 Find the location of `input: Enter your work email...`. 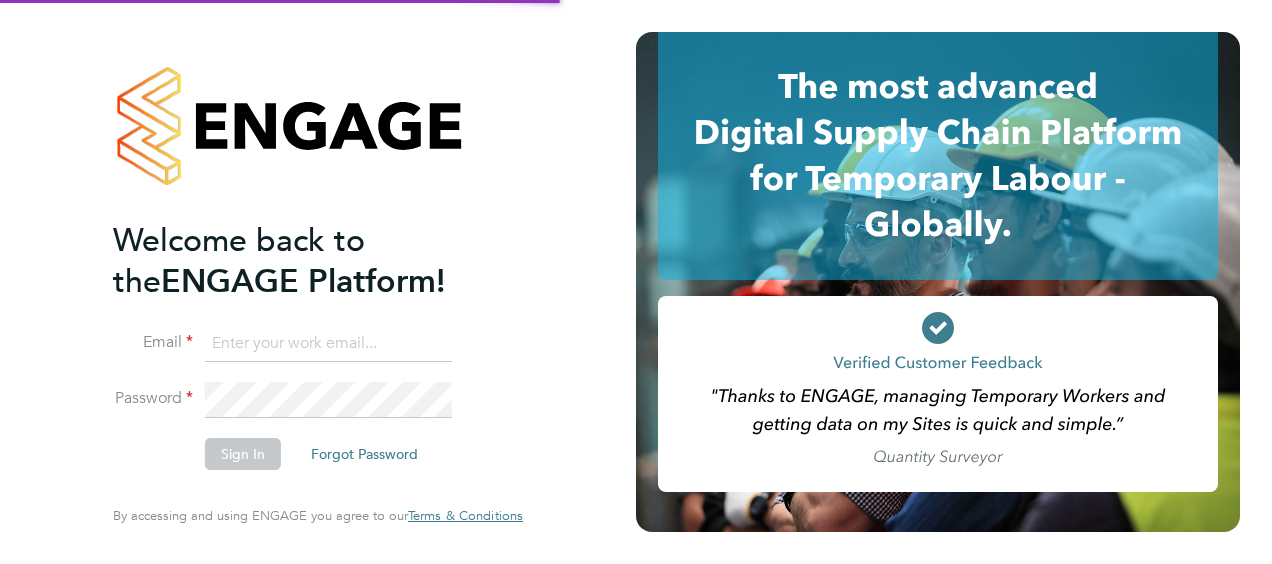

input: Enter your work email... is located at coordinates (328, 344).